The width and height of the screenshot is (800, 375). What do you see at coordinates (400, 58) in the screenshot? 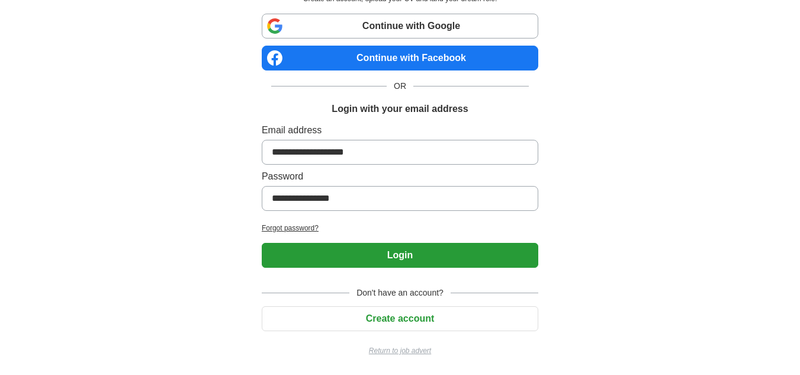
I see `a: Continue with Facebook` at bounding box center [400, 58].